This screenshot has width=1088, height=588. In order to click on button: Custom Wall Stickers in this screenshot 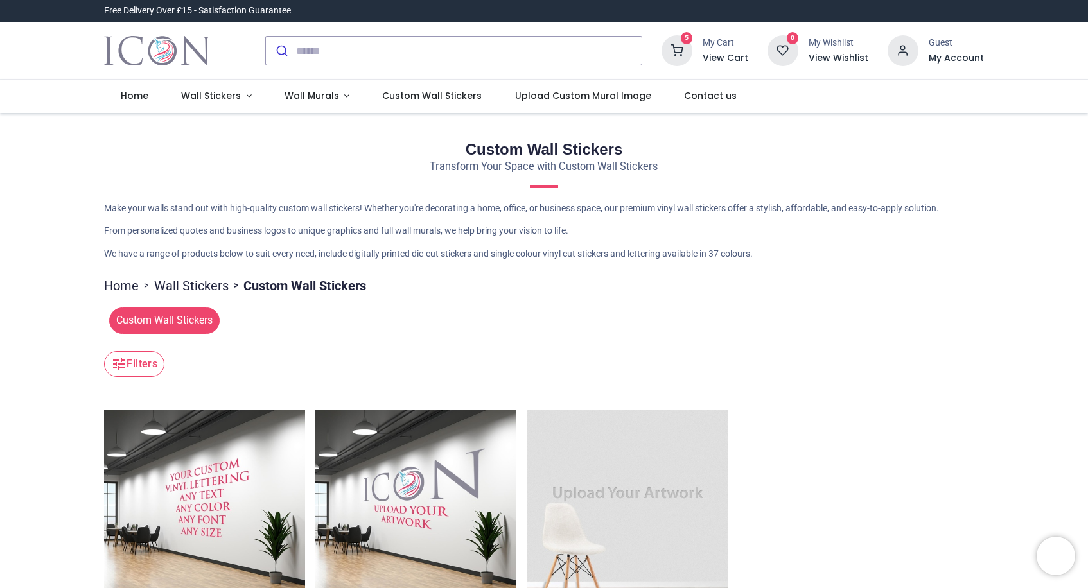, I will do `click(162, 320)`.